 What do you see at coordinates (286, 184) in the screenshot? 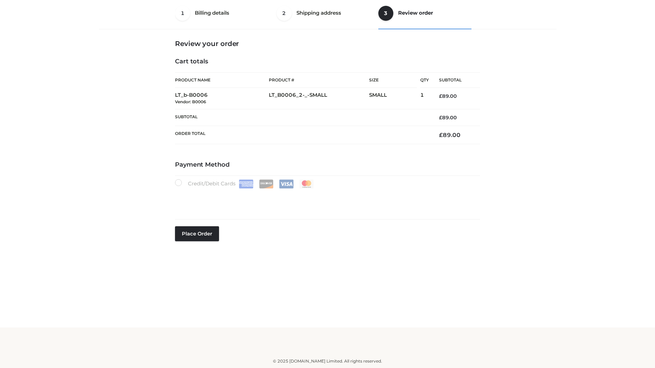
I see `img: Visa` at bounding box center [286, 184].